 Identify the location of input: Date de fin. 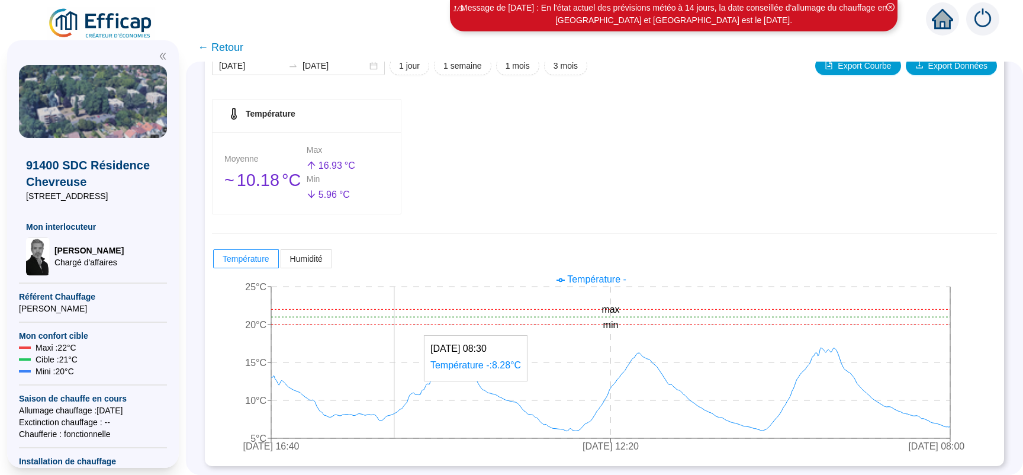
(335, 66).